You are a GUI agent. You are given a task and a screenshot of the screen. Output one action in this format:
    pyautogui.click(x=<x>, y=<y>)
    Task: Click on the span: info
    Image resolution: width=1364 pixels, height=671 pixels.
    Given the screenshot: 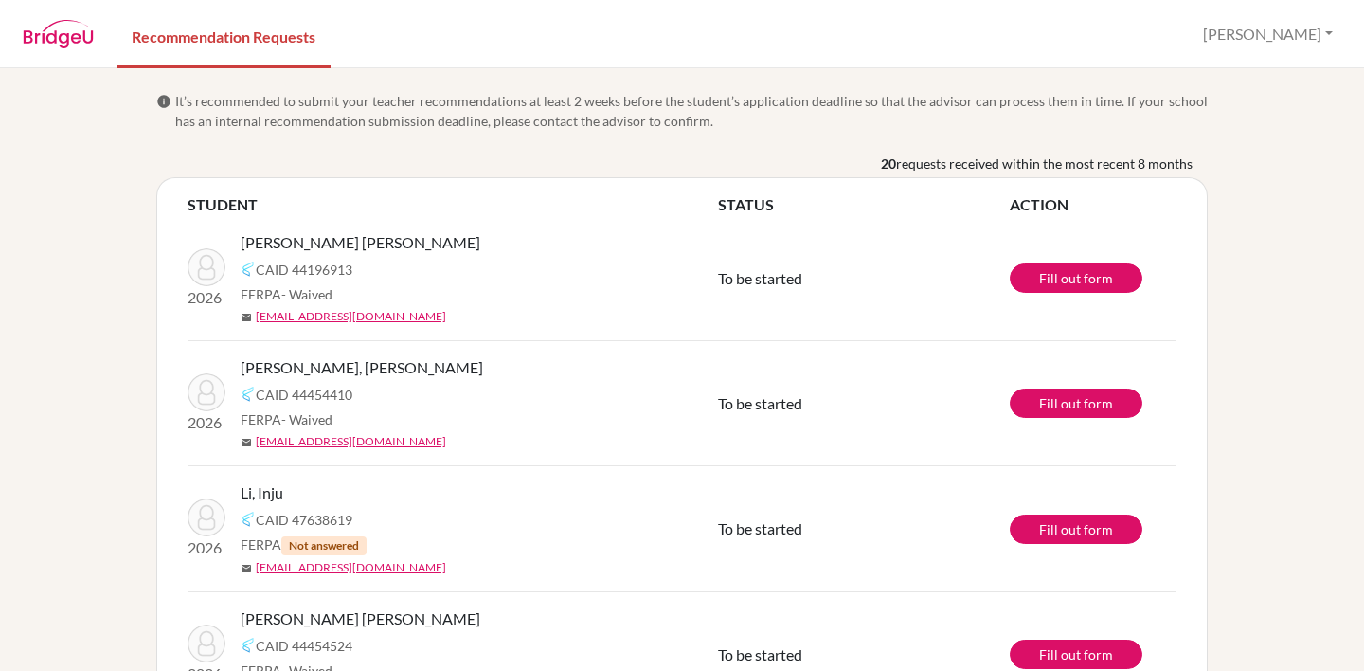 What is the action you would take?
    pyautogui.click(x=164, y=101)
    